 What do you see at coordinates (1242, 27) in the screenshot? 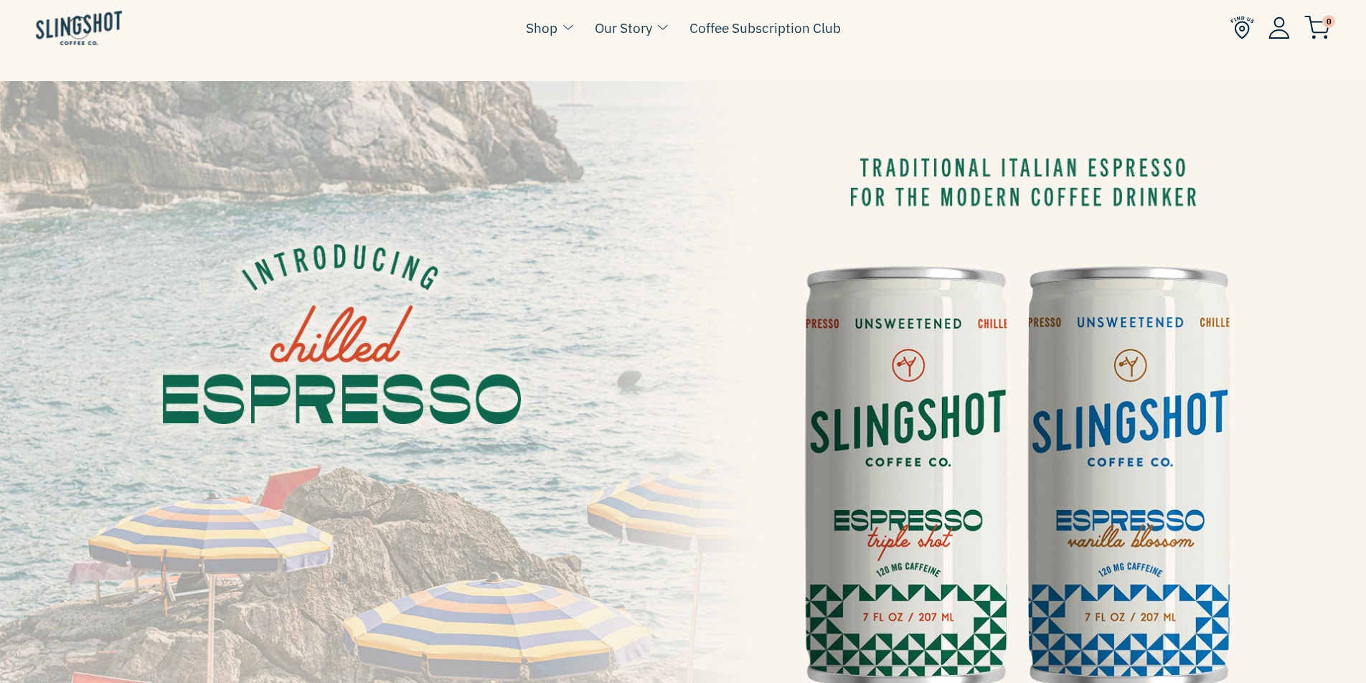
I see `img: Find Us` at bounding box center [1242, 27].